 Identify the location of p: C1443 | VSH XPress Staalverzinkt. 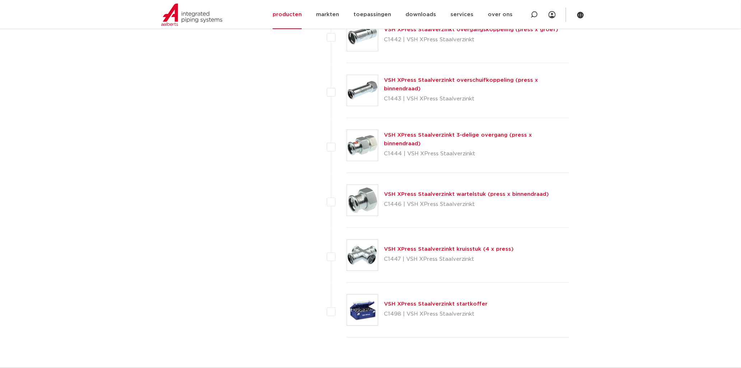
(477, 99).